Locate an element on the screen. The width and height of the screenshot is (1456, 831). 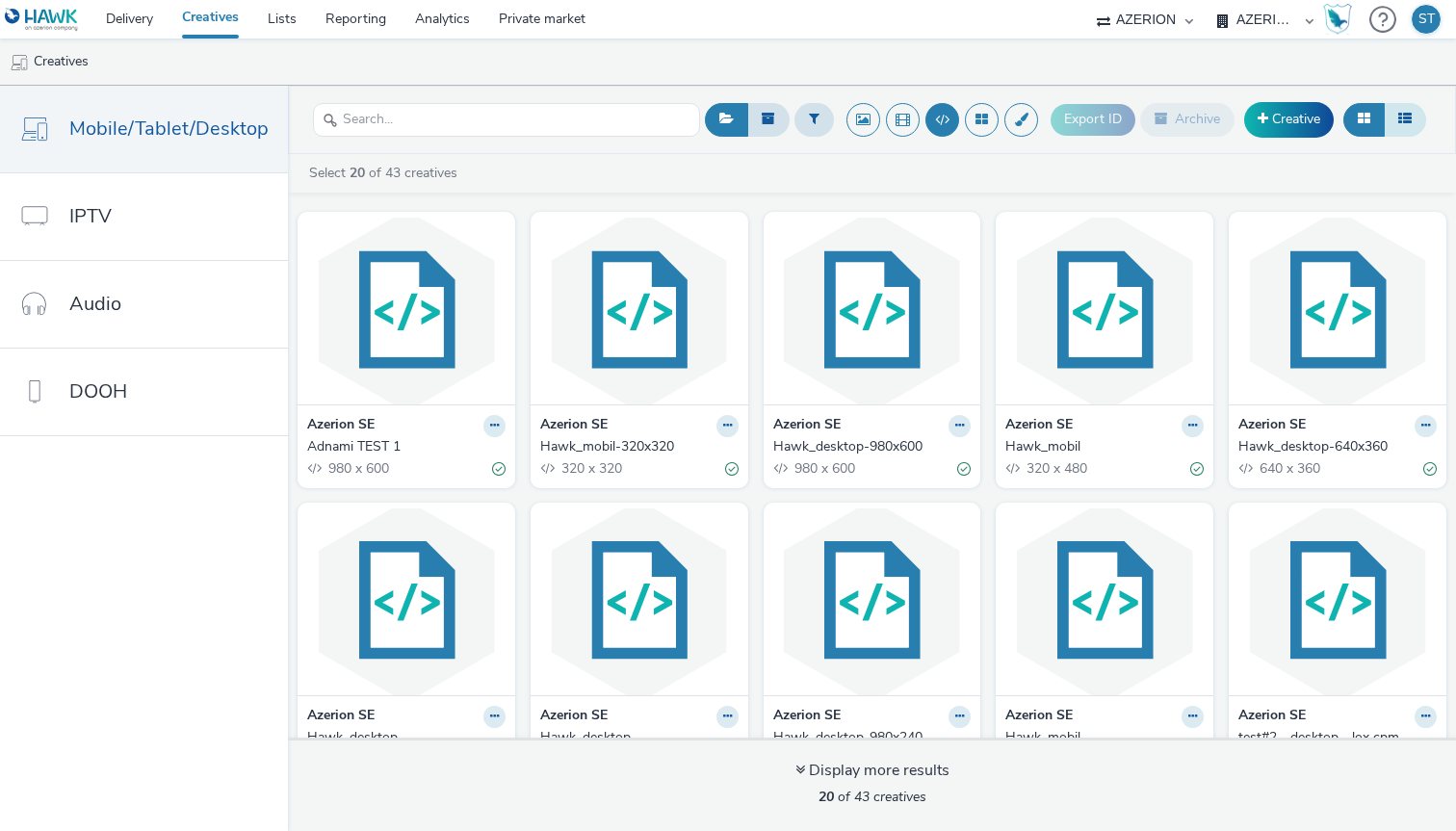
img: Hawk_desktop-640x360 visual is located at coordinates (1338, 310).